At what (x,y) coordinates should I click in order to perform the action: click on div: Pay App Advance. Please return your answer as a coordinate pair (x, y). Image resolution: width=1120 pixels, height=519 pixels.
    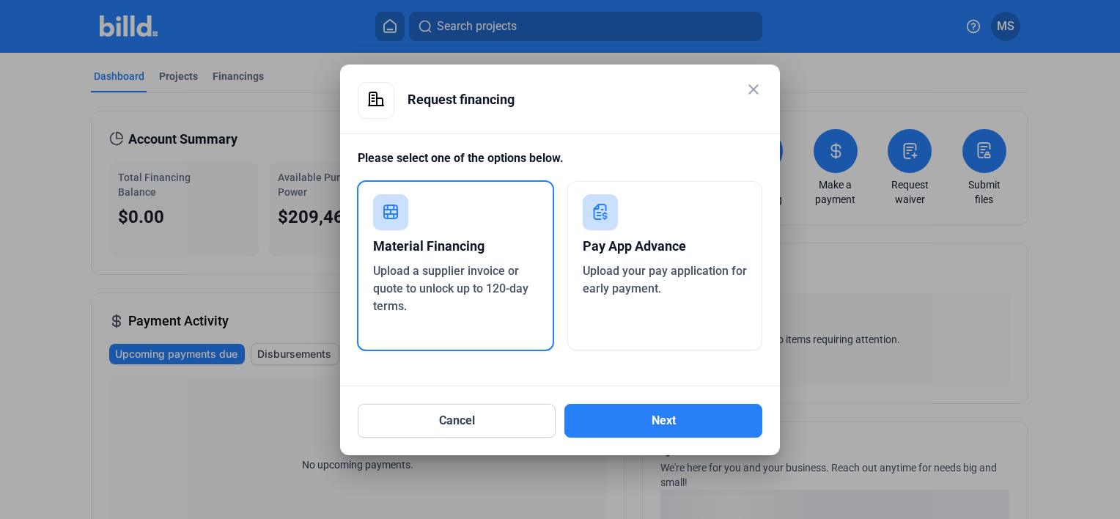
    Looking at the image, I should click on (665, 246).